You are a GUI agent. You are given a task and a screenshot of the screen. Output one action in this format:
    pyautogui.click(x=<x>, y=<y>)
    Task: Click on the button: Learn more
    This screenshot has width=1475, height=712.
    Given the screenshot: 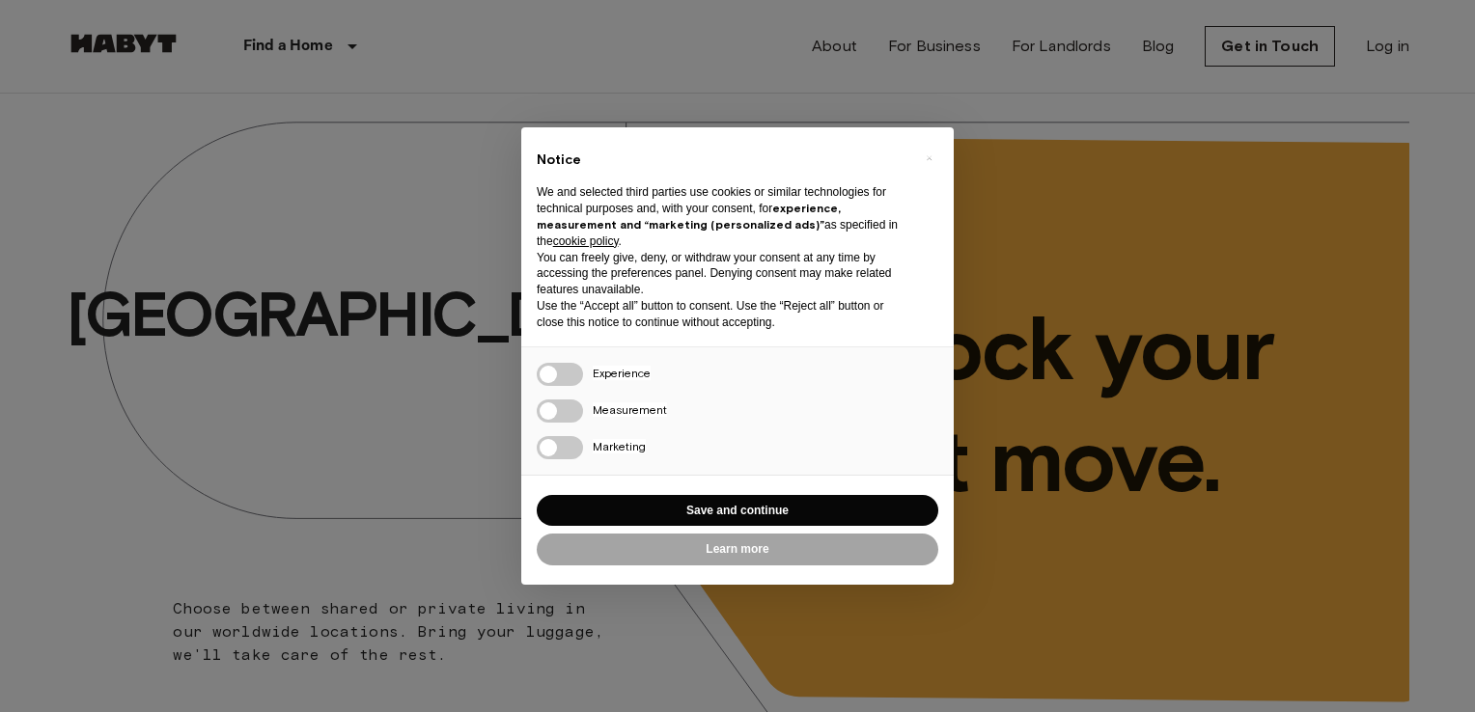 What is the action you would take?
    pyautogui.click(x=738, y=549)
    